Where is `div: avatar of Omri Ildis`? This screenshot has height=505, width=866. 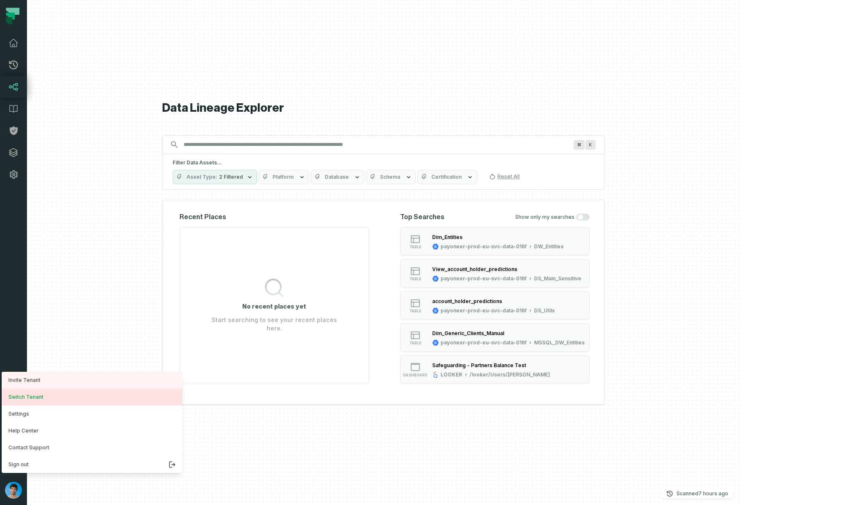
div: avatar of Omri Ildis is located at coordinates (92, 422).